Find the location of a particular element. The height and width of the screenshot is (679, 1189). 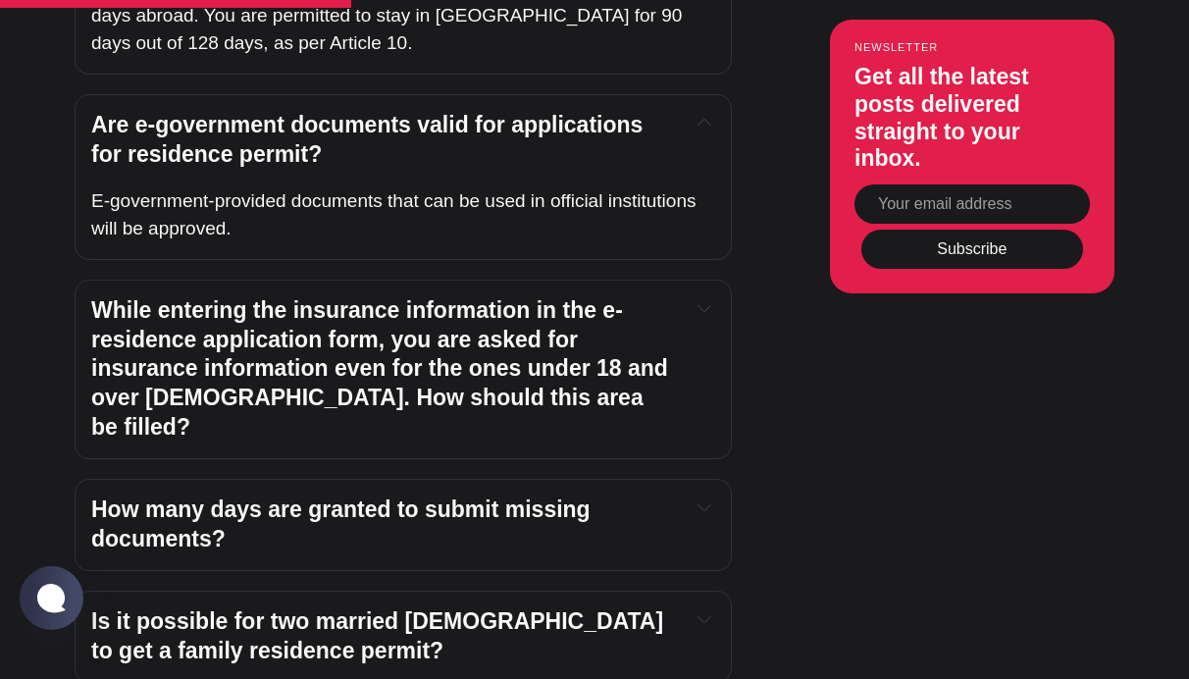

p: E-government-provided documents that can be used in official institutions will be approved. is located at coordinates (403, 215).